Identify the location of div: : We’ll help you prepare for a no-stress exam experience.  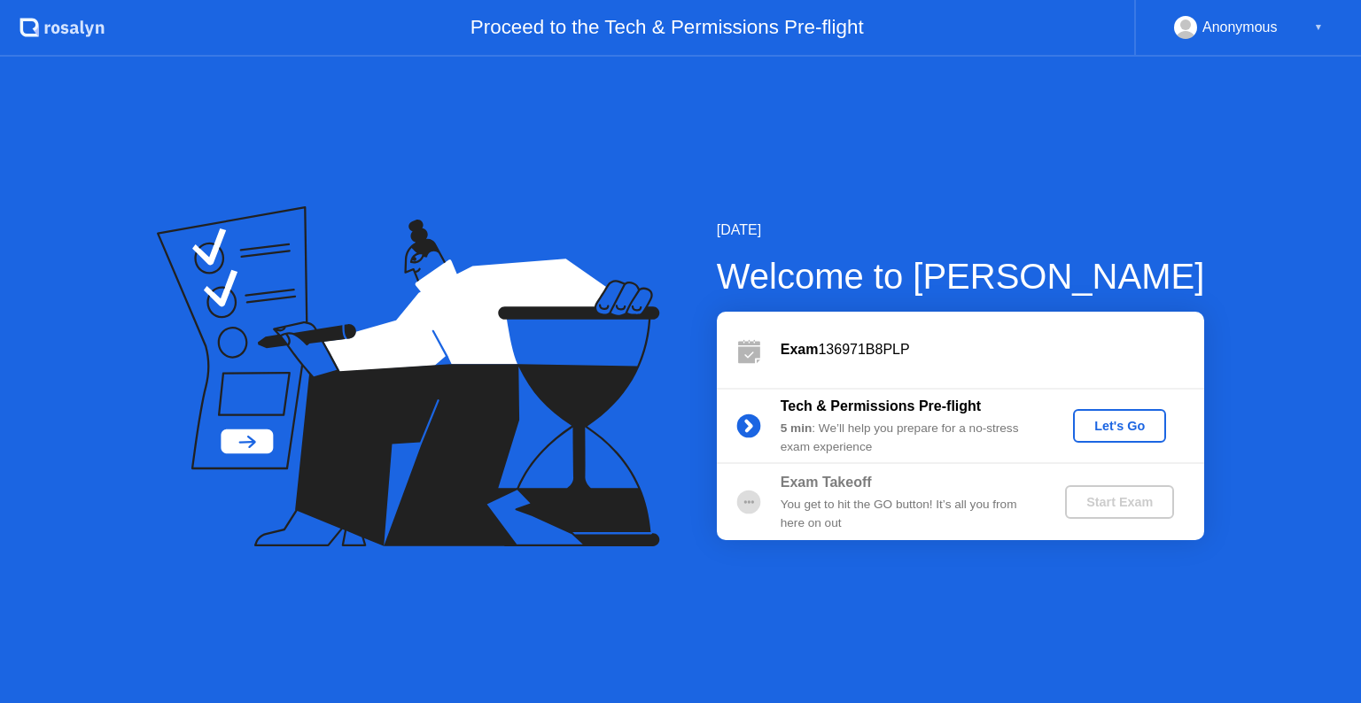
(908, 438).